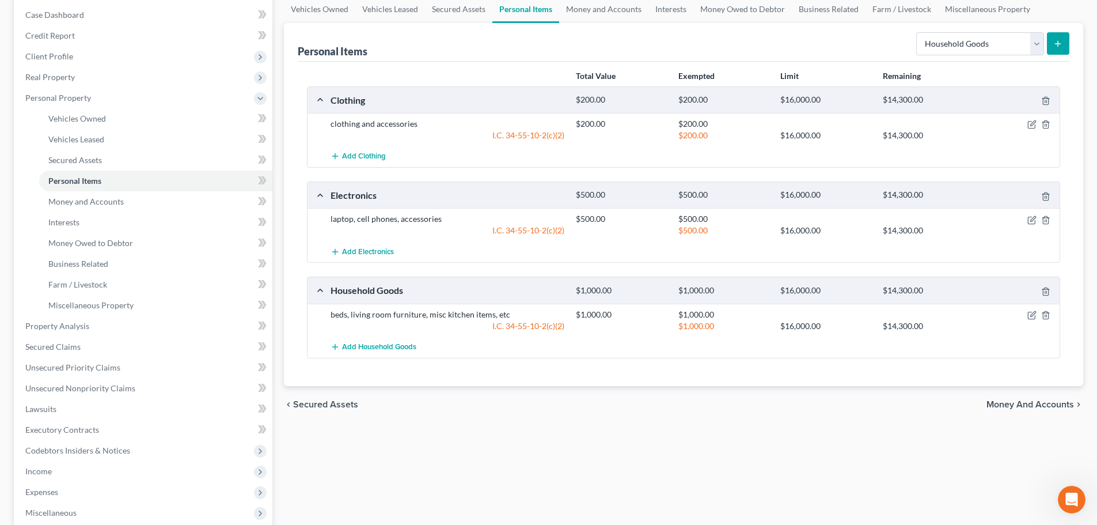 The image size is (1097, 525). I want to click on a: Secured Assets, so click(155, 160).